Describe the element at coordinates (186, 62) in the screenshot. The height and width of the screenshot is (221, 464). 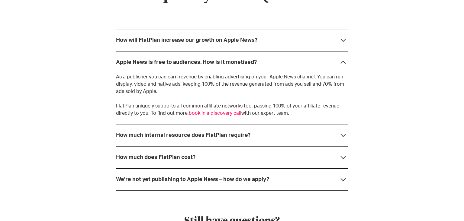
I see `div: Apple News is free to audiences. How is it monetised?` at that location.